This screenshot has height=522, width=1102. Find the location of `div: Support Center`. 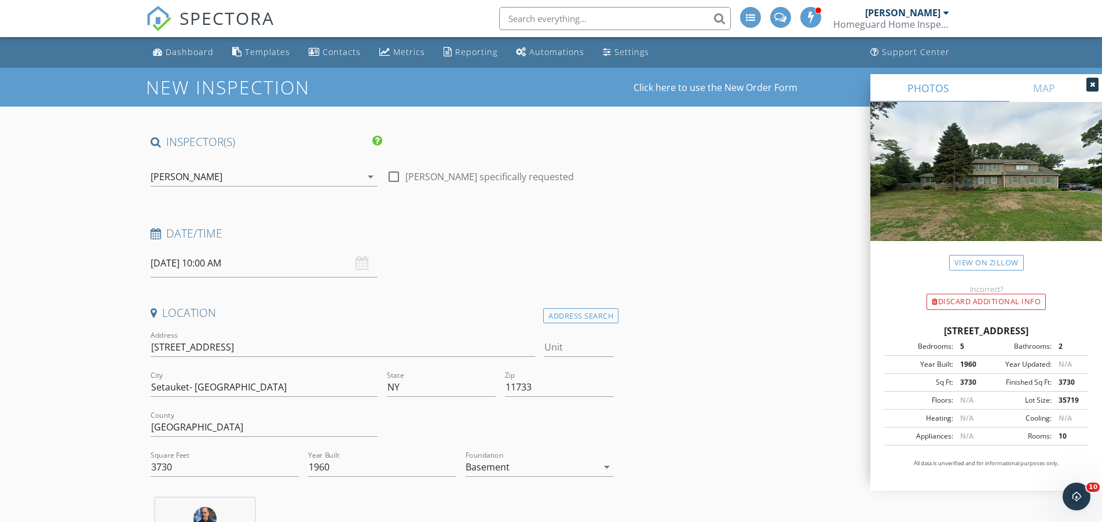

div: Support Center is located at coordinates (915, 52).